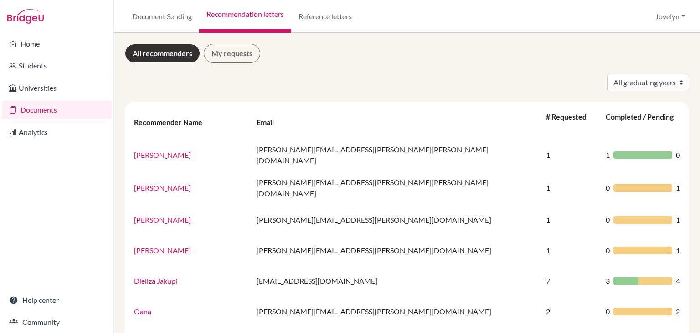 This screenshot has width=700, height=333. What do you see at coordinates (678, 311) in the screenshot?
I see `span: 2` at bounding box center [678, 311].